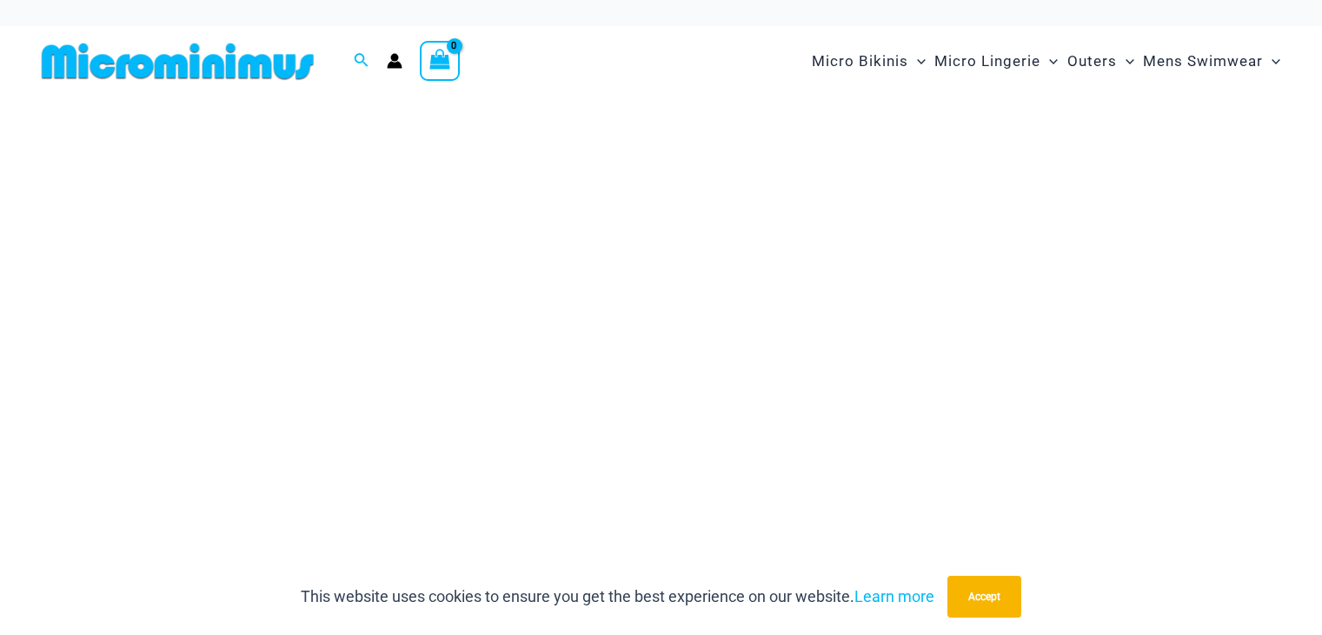 The image size is (1322, 635). What do you see at coordinates (395, 61) in the screenshot?
I see `a: Account icon link` at bounding box center [395, 61].